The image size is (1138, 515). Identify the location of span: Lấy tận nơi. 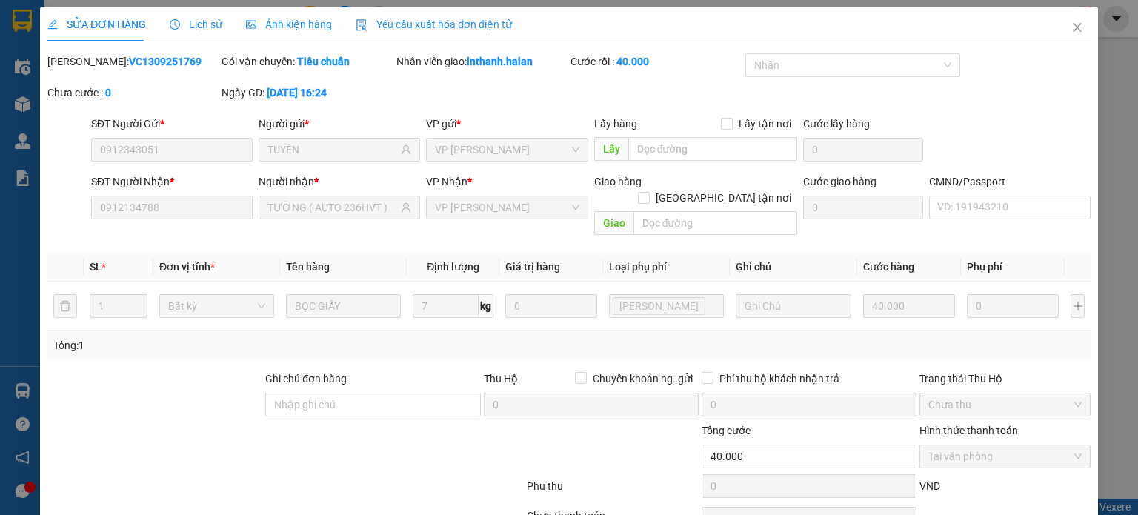
(765, 124).